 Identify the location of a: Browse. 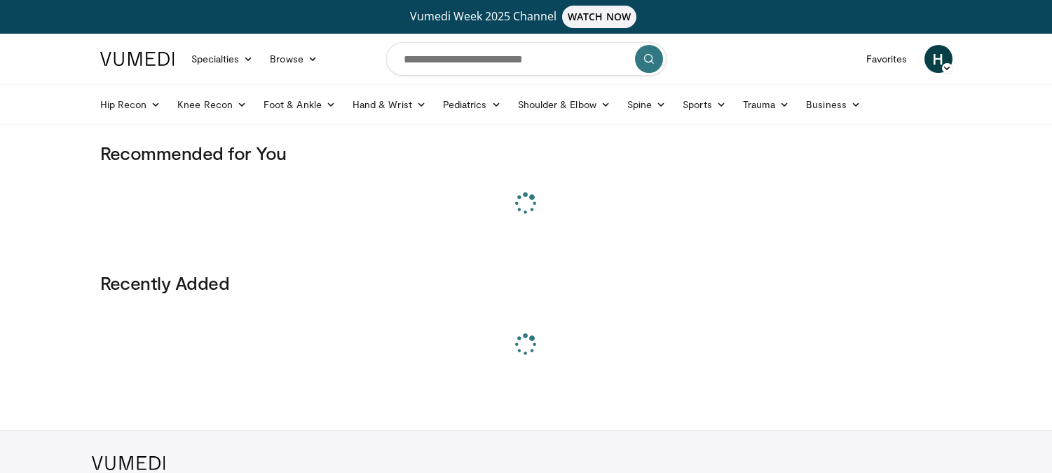
(294, 59).